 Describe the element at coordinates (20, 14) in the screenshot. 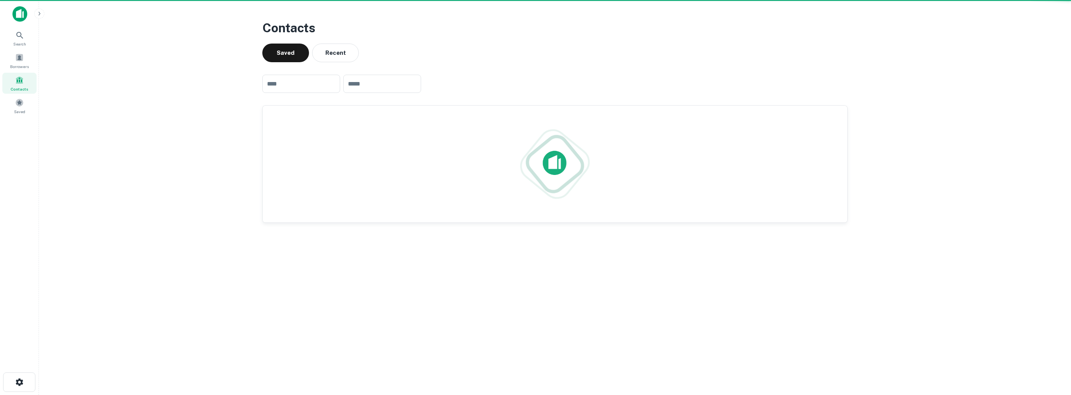

I see `img: capitalize-icon.png` at that location.